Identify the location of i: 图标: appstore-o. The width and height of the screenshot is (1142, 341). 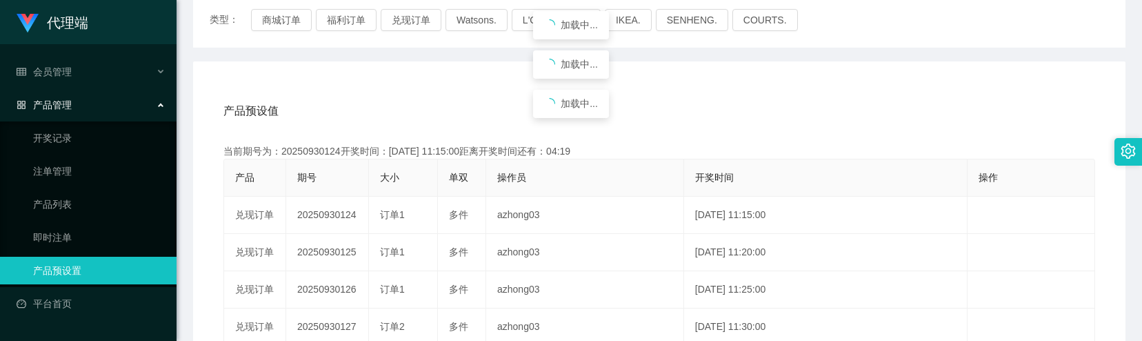
(21, 105).